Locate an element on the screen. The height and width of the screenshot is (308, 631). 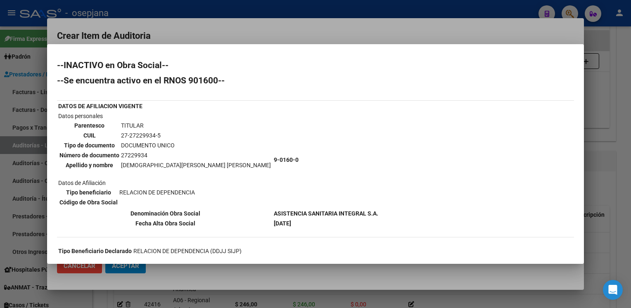
td: DOCUMENTO UNICO is located at coordinates (196, 145).